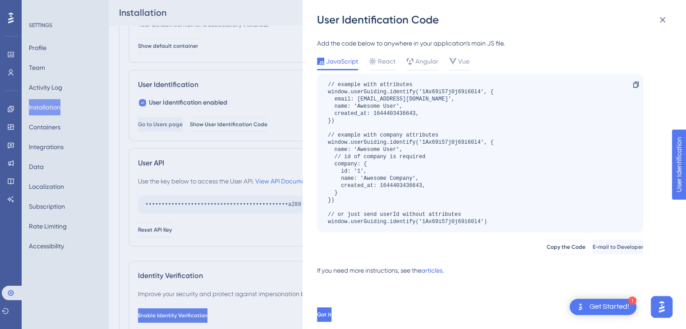 The height and width of the screenshot is (329, 686). Describe the element at coordinates (369, 271) in the screenshot. I see `div: If you need more instructions, see the` at that location.